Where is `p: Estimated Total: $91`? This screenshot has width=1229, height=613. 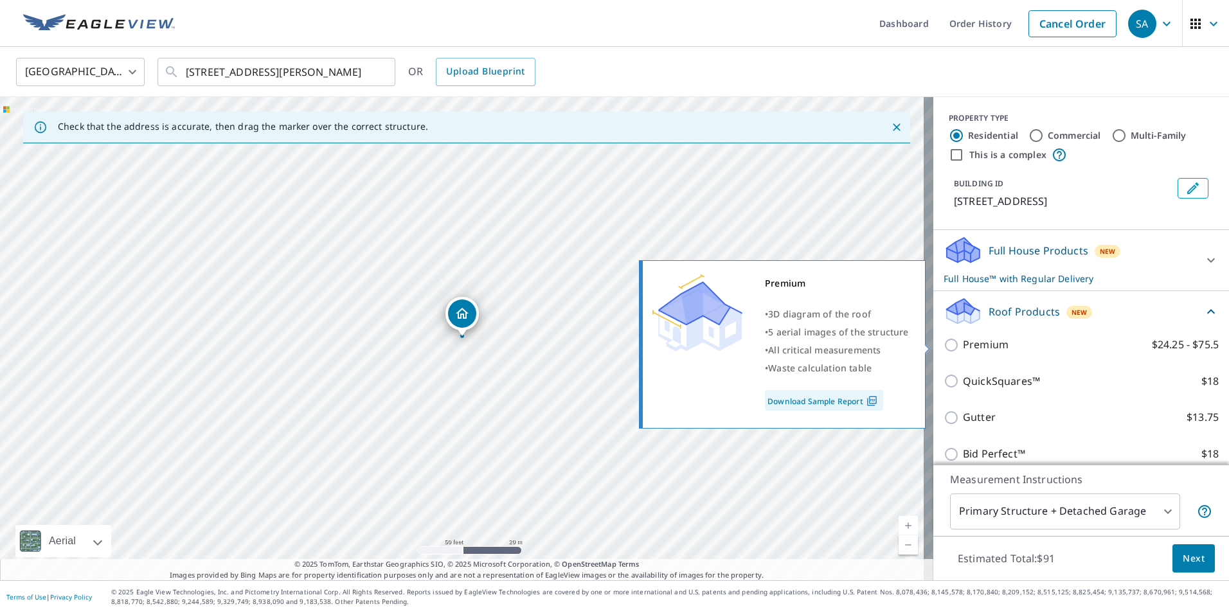 p: Estimated Total: $91 is located at coordinates (1006, 559).